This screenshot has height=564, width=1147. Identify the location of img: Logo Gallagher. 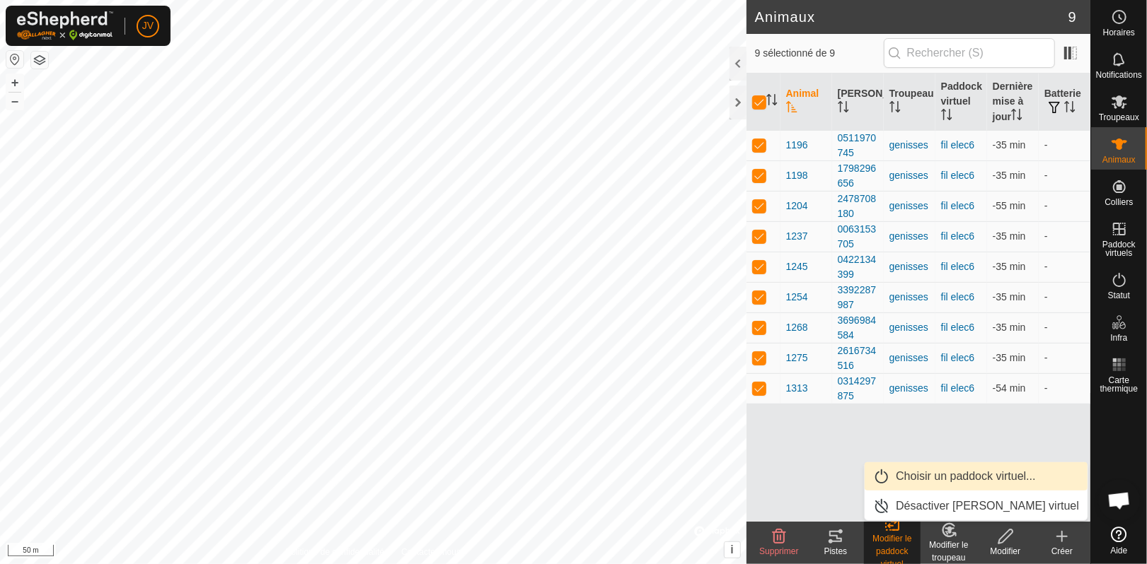
(65, 25).